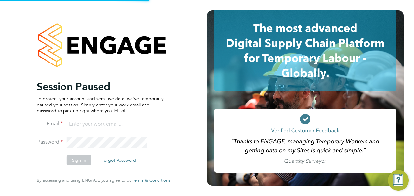  Describe the element at coordinates (107, 124) in the screenshot. I see `input: Enter your work email...` at that location.